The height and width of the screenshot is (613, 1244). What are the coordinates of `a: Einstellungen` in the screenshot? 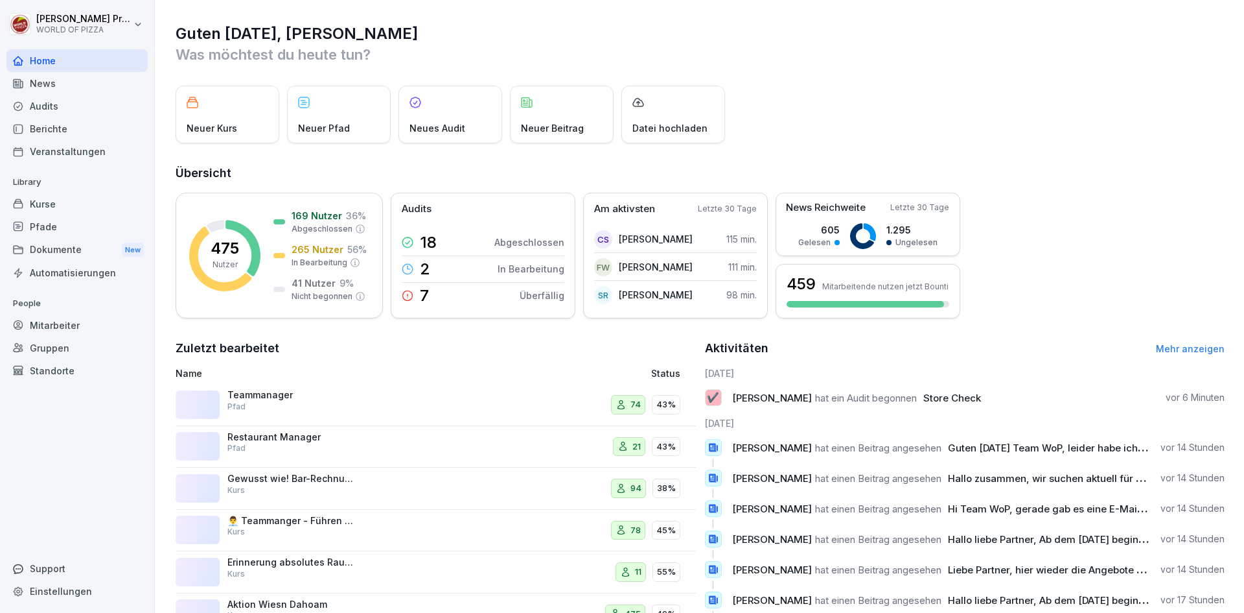 It's located at (77, 590).